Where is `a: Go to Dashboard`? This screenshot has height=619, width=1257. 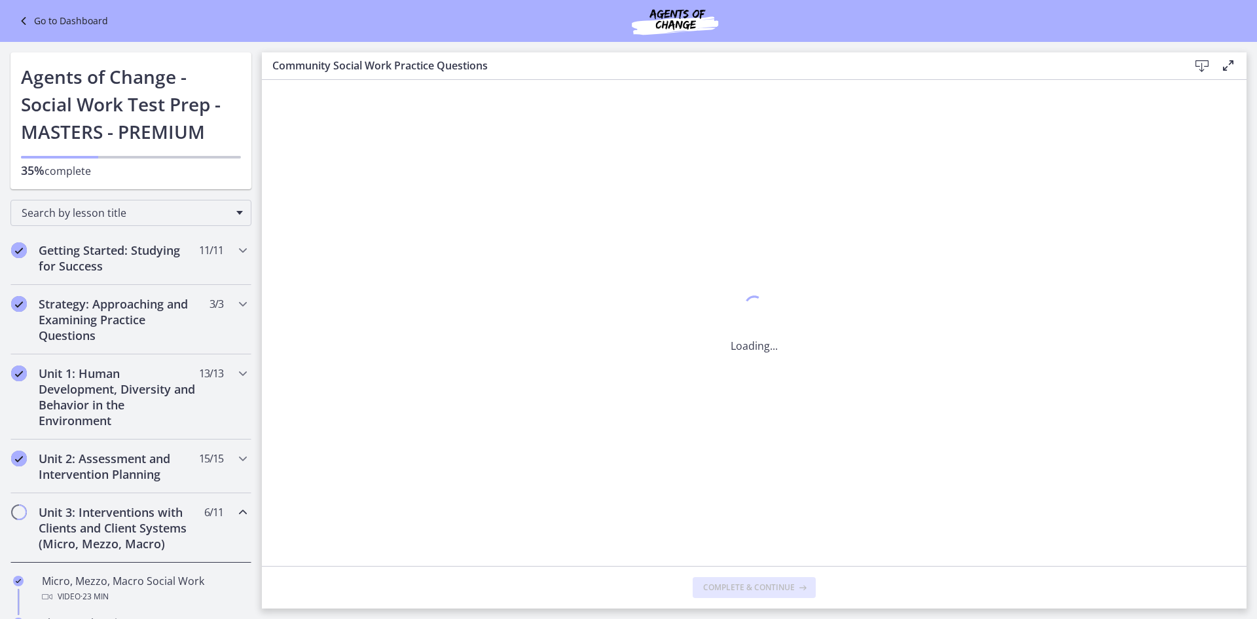 a: Go to Dashboard is located at coordinates (62, 21).